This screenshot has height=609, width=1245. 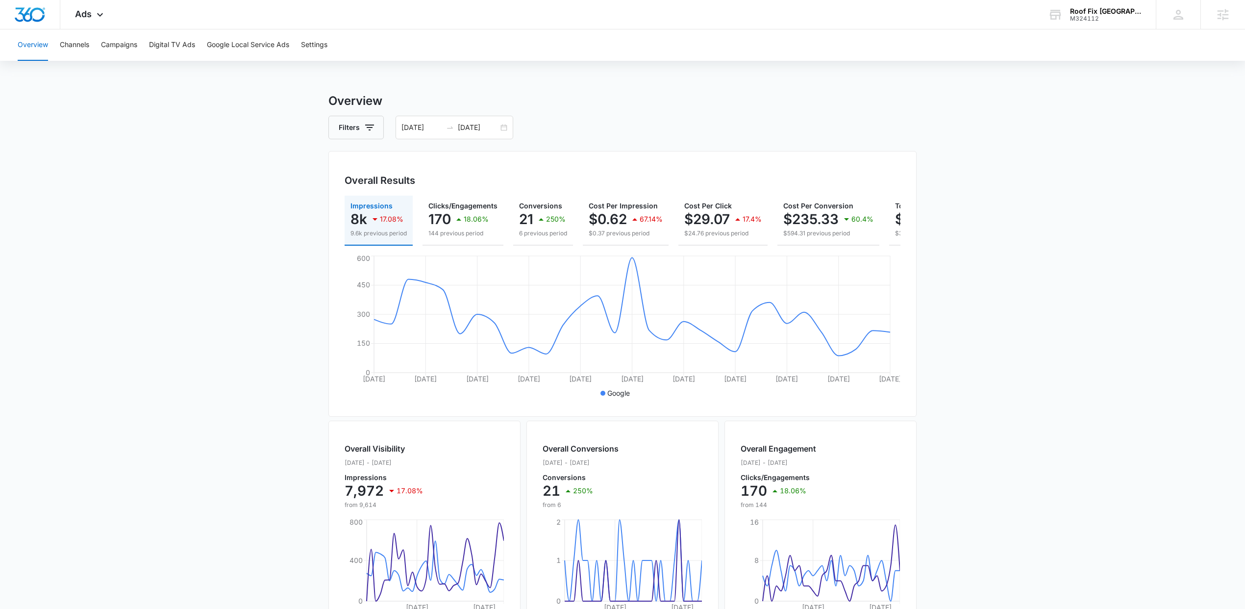 What do you see at coordinates (818, 205) in the screenshot?
I see `span: Cost Per Conversion` at bounding box center [818, 205].